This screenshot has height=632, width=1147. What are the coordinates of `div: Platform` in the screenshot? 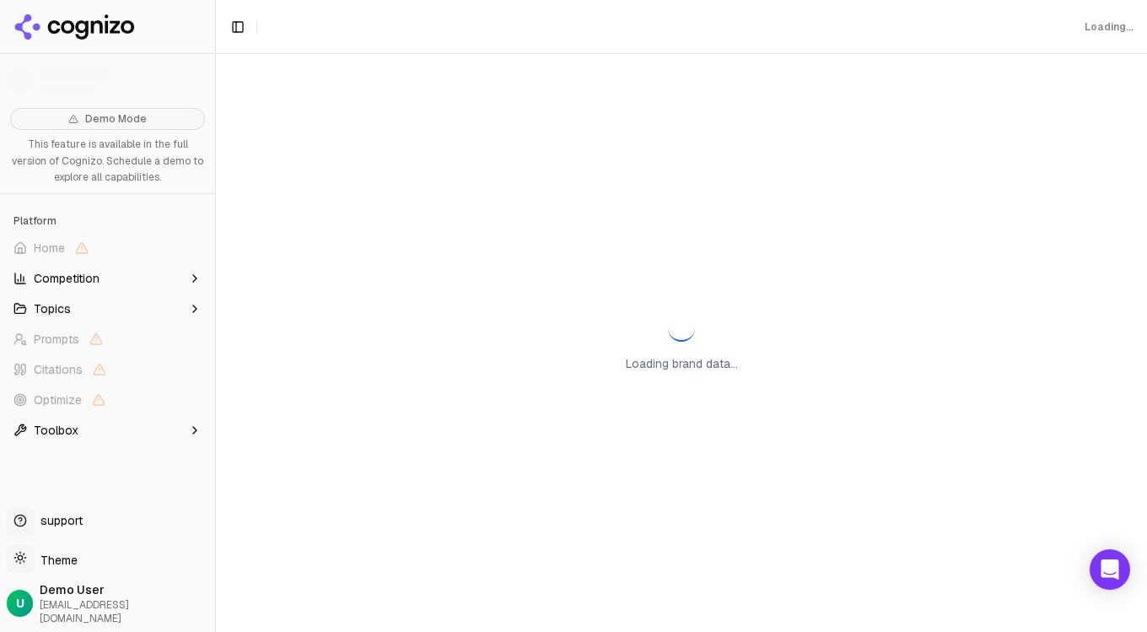 It's located at (107, 221).